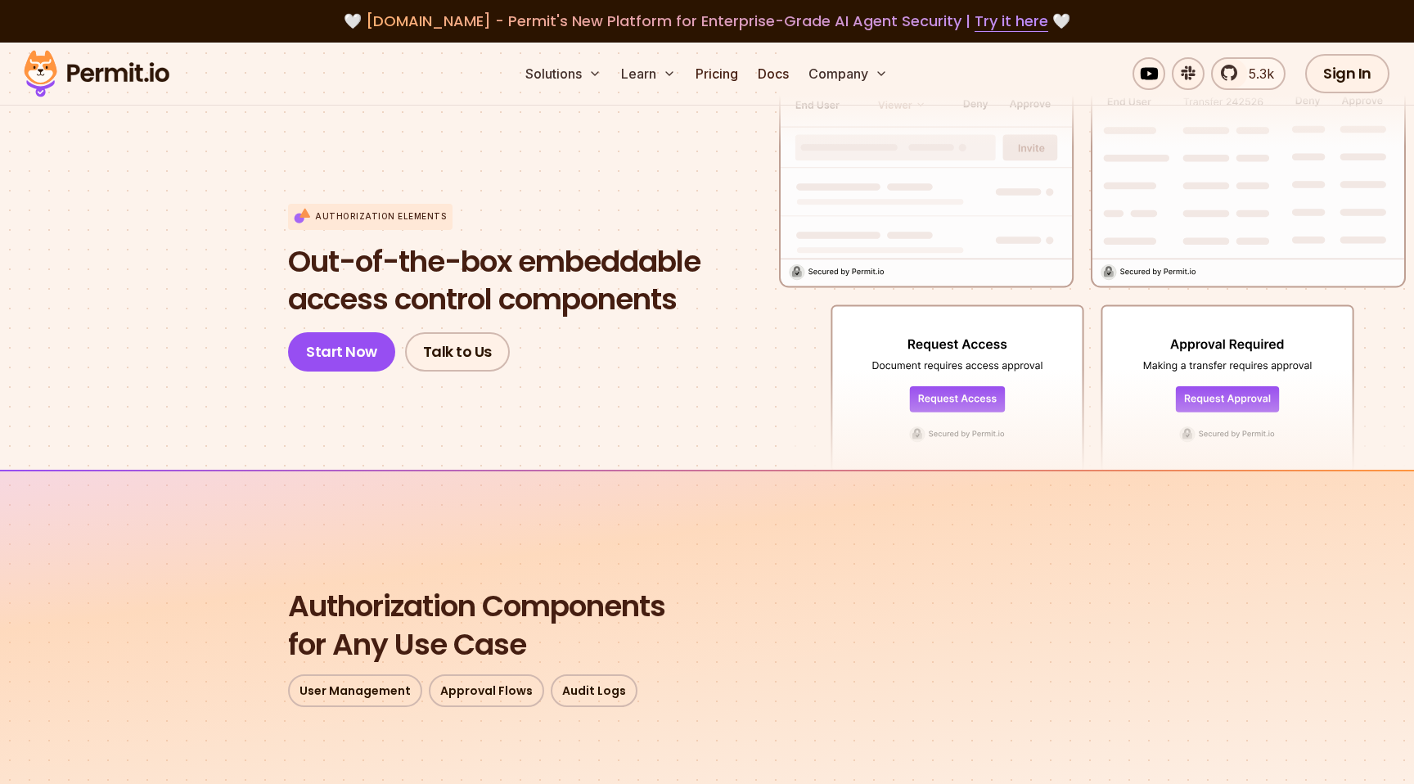  Describe the element at coordinates (494, 281) in the screenshot. I see `h1: access control components` at that location.